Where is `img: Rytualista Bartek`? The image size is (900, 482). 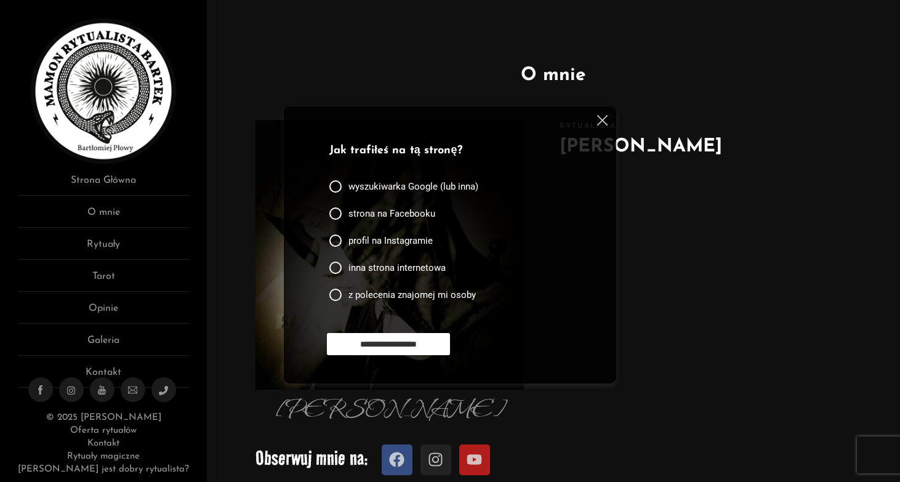
img: Rytualista Bartek is located at coordinates (103, 91).